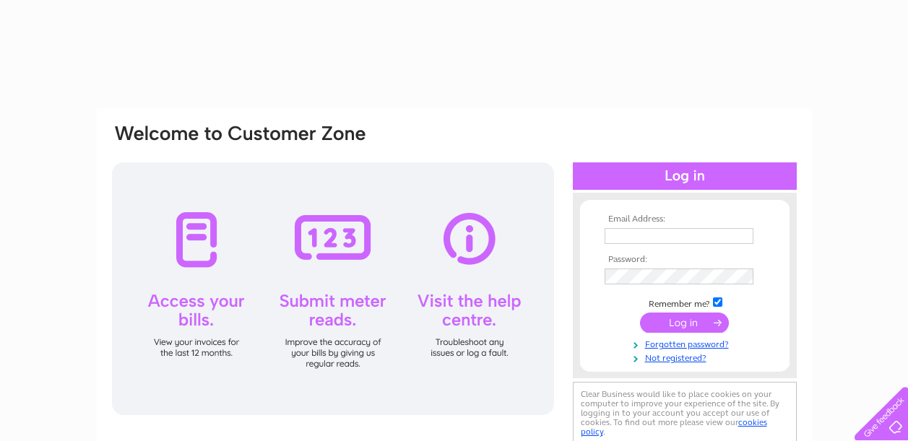  I want to click on a: Not registered?, so click(686, 357).